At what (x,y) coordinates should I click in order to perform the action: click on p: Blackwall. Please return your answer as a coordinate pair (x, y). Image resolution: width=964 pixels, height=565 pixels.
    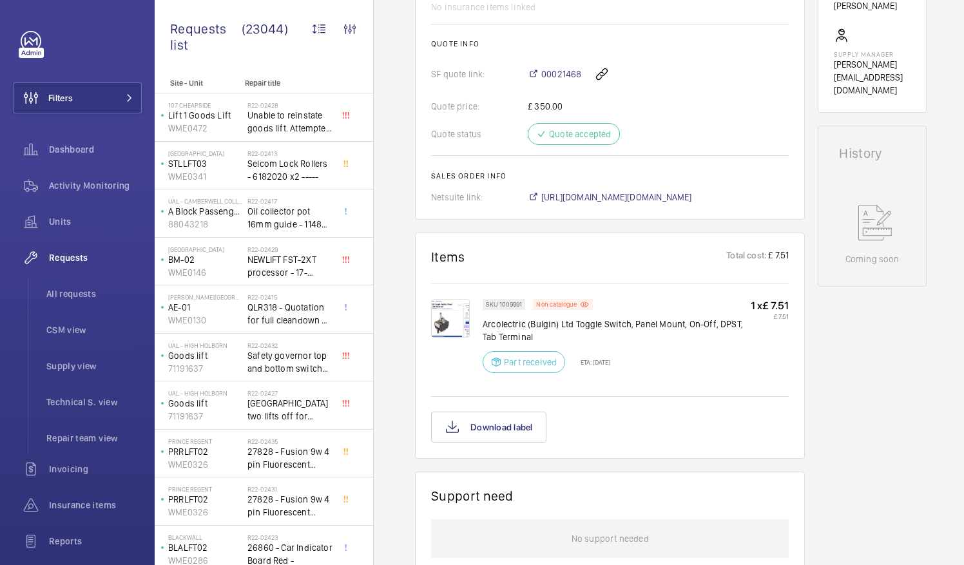
    Looking at the image, I should click on (205, 537).